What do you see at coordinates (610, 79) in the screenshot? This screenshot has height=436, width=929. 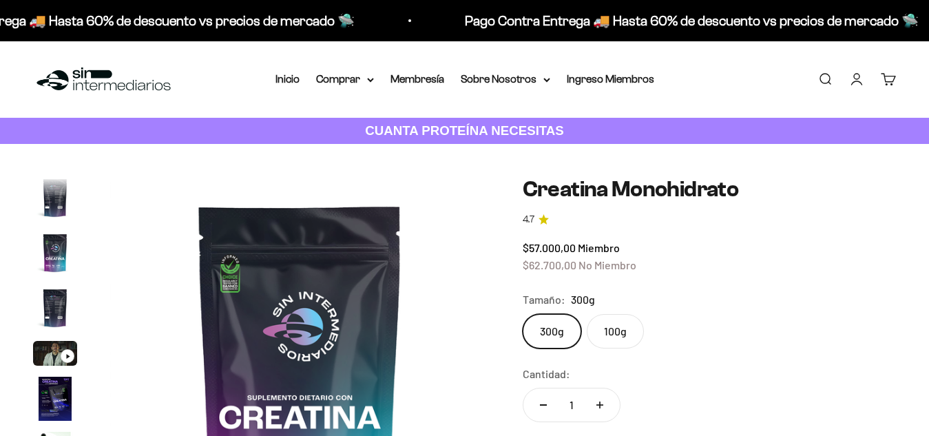 I see `a: Ingreso Miembros` at bounding box center [610, 79].